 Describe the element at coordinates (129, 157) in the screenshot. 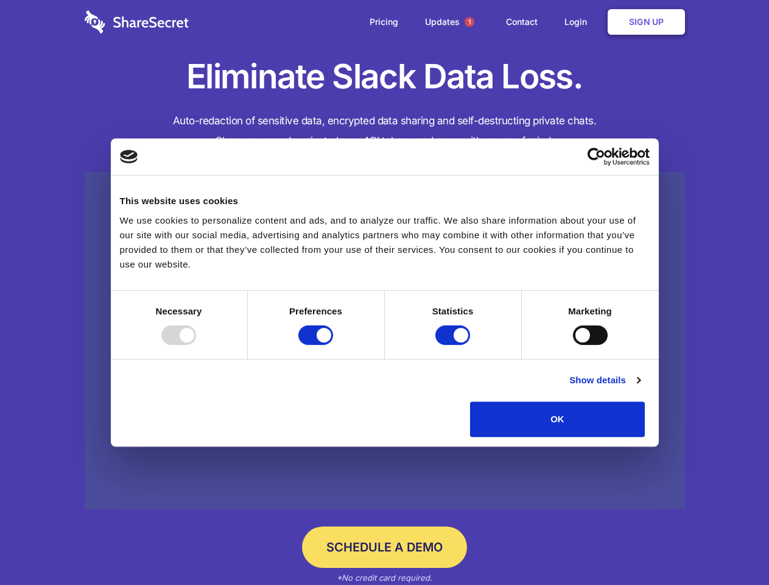

I see `img: logo` at that location.